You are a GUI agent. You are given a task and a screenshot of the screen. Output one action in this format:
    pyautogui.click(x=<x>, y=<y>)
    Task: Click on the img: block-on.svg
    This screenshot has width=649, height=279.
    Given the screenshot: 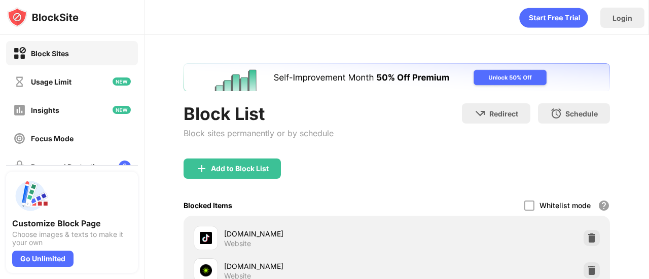 What is the action you would take?
    pyautogui.click(x=19, y=53)
    